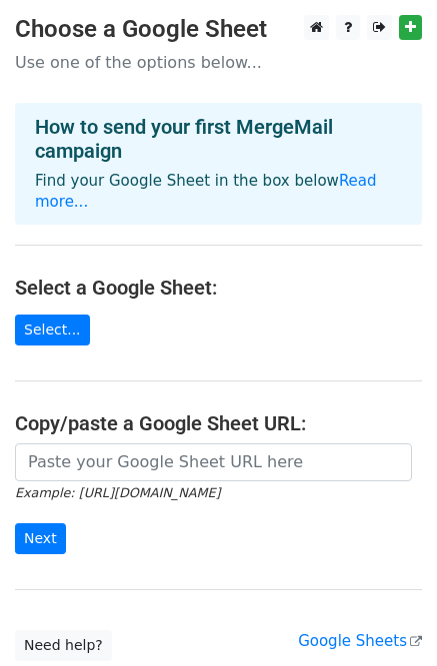 The image size is (437, 666). What do you see at coordinates (63, 645) in the screenshot?
I see `a: Need help?` at bounding box center [63, 645].